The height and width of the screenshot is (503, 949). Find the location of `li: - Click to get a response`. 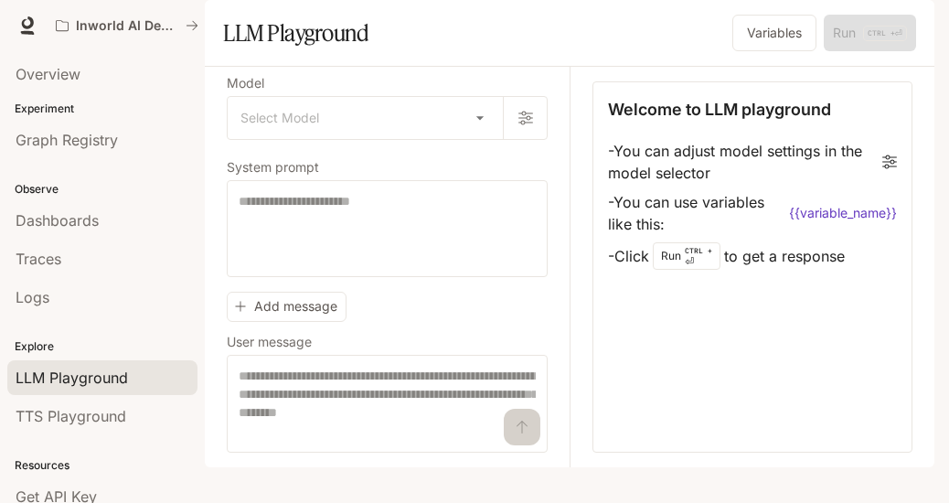

li: - Click to get a response is located at coordinates (753, 256).